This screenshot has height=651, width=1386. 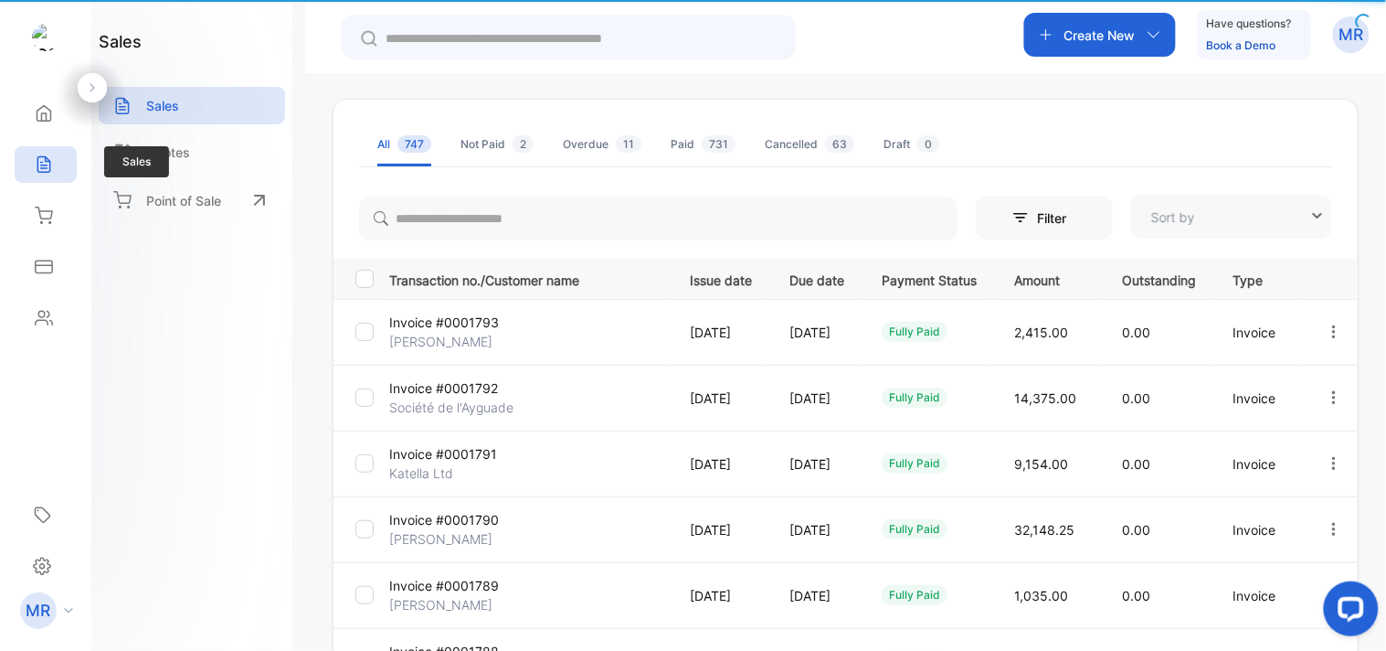 I want to click on p: Due date, so click(x=817, y=278).